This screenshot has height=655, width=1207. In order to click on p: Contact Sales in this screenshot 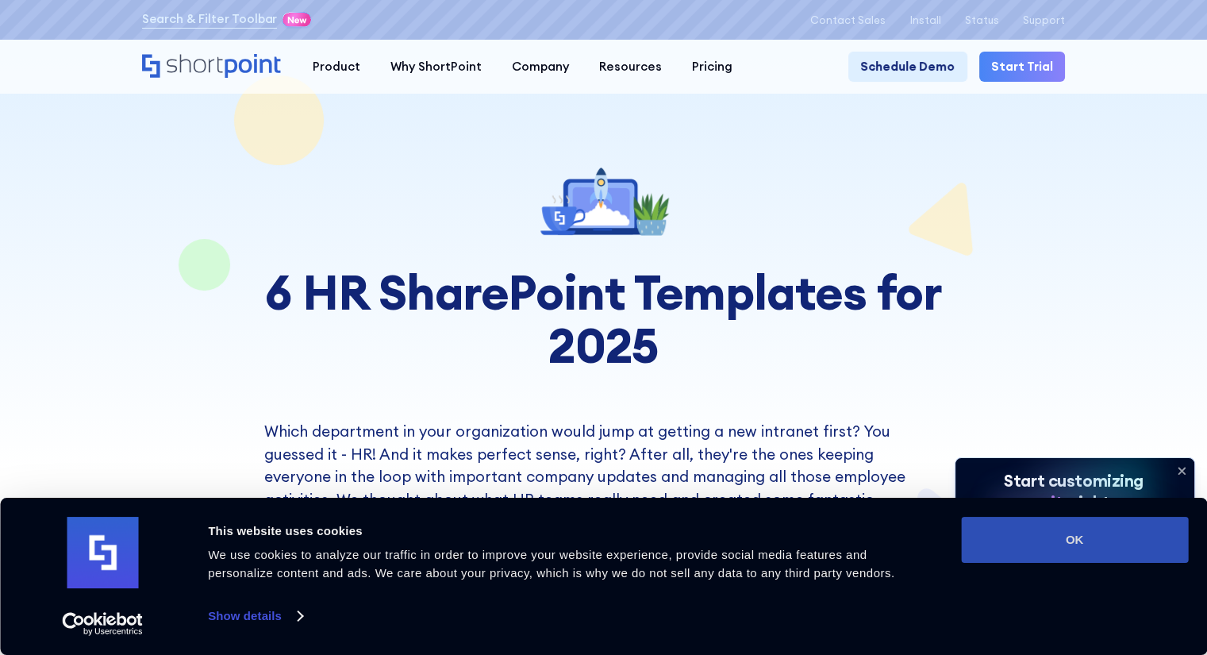, I will do `click(848, 20)`.